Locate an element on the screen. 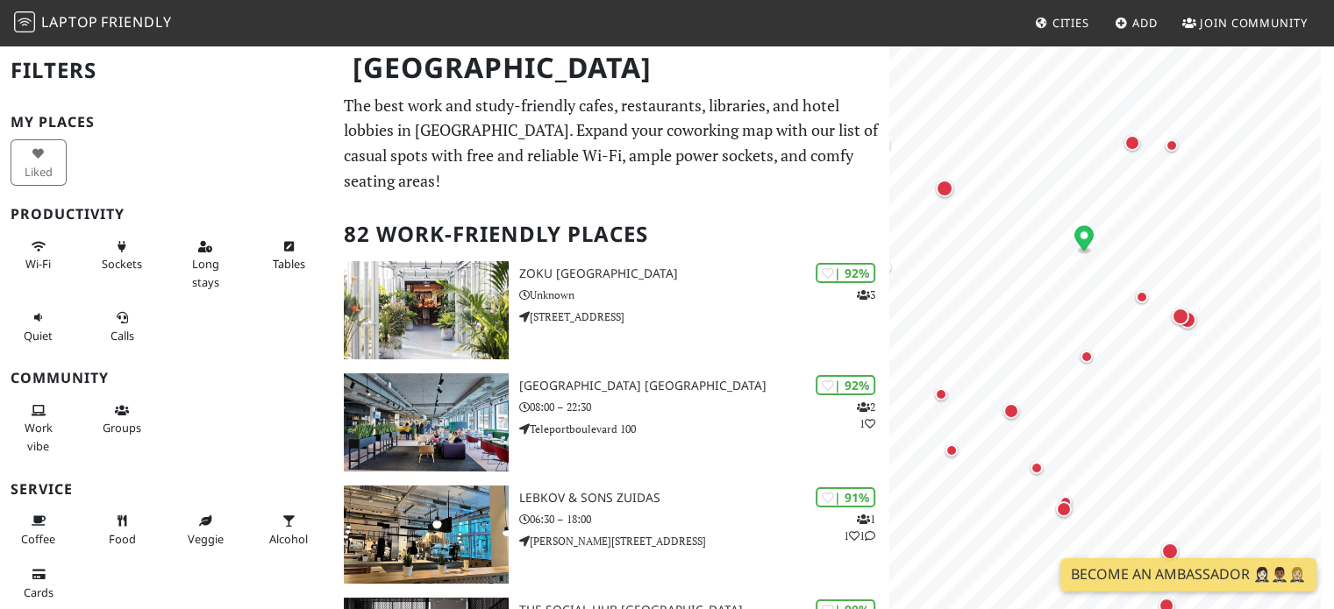  button: Tables is located at coordinates (288, 255).